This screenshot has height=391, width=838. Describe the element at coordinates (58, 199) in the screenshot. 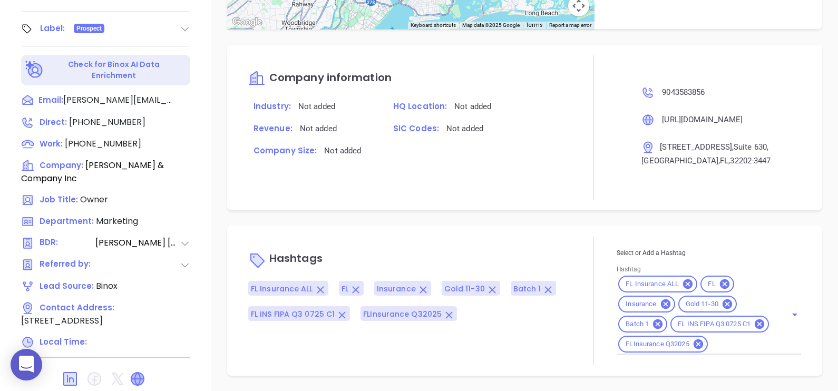

I see `span: Job Title:` at that location.